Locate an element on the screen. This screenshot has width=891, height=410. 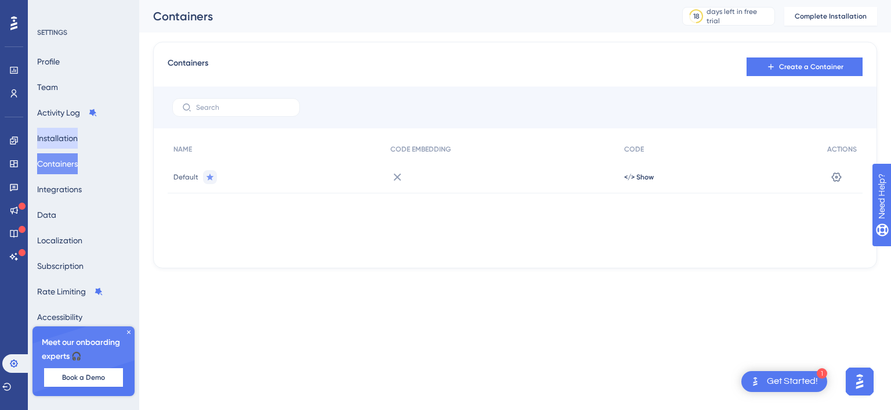
div: Open Get Started! checklist, remaining modules: 1 is located at coordinates (785, 381).